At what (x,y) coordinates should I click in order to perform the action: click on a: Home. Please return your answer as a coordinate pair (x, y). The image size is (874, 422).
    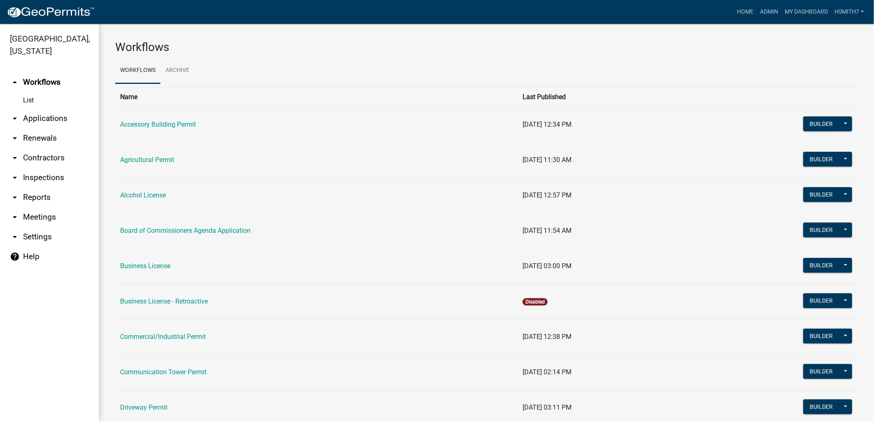
    Looking at the image, I should click on (746, 12).